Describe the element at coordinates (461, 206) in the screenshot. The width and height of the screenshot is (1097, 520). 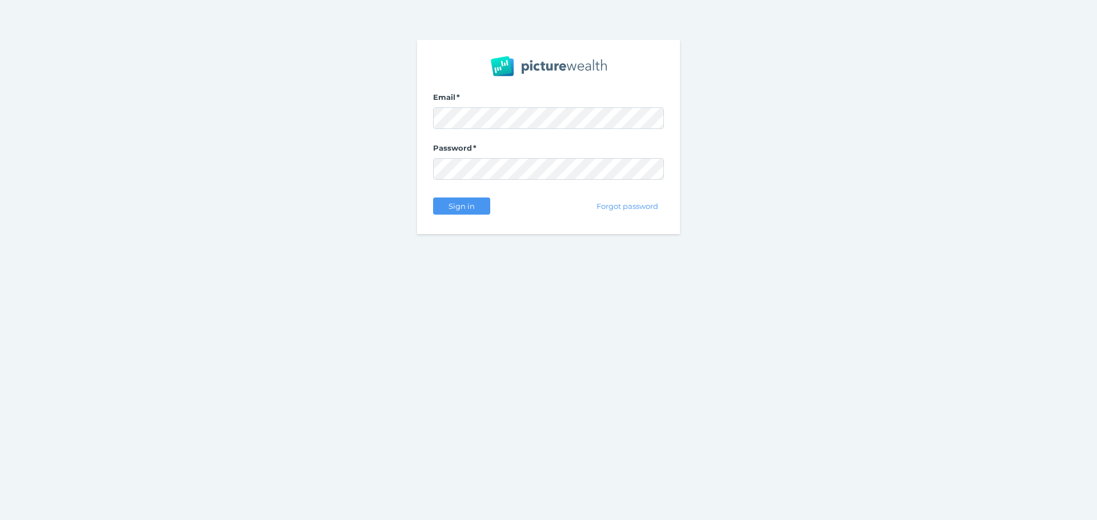
I see `button: Sign in` at that location.